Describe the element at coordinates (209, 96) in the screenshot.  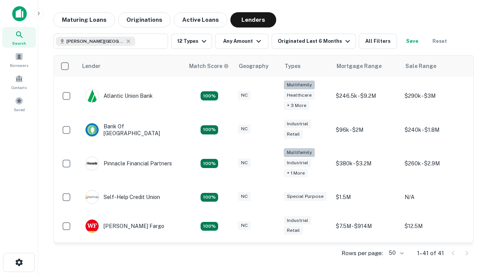
I see `div: Matching Properties: 14, hasApolloMatch: undefined` at that location.